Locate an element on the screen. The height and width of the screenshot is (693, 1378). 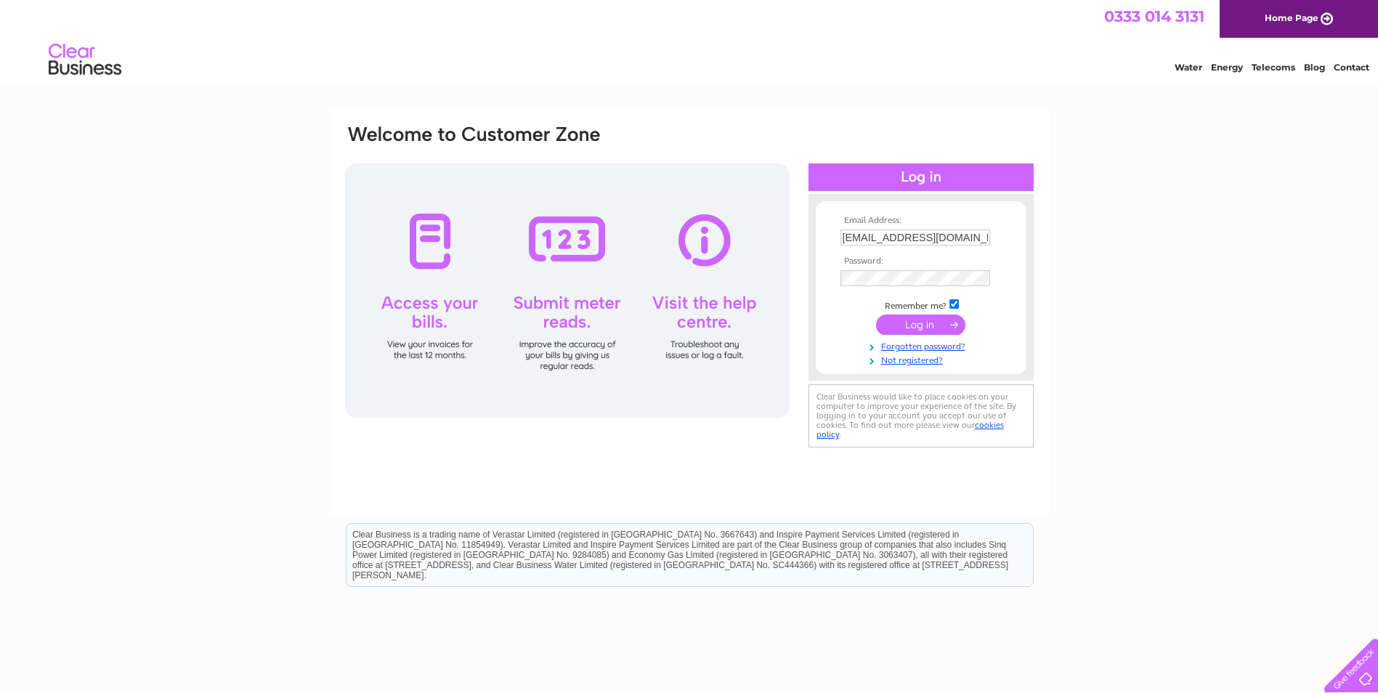
a: 0333 014 3131 is located at coordinates (1154, 16).